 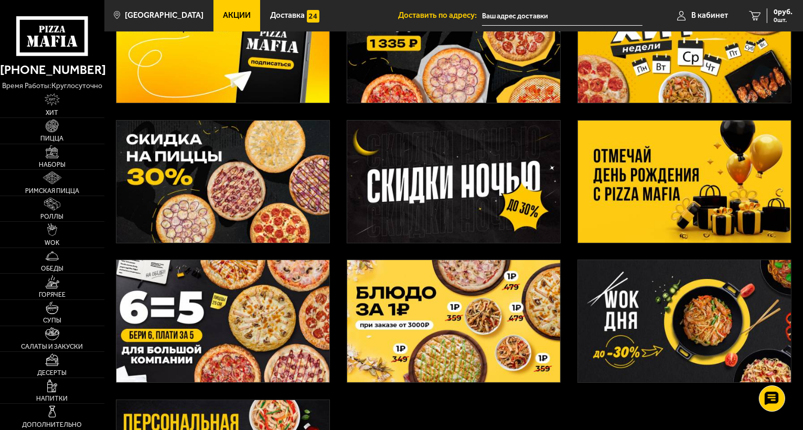 I want to click on span: Пицца, so click(x=52, y=138).